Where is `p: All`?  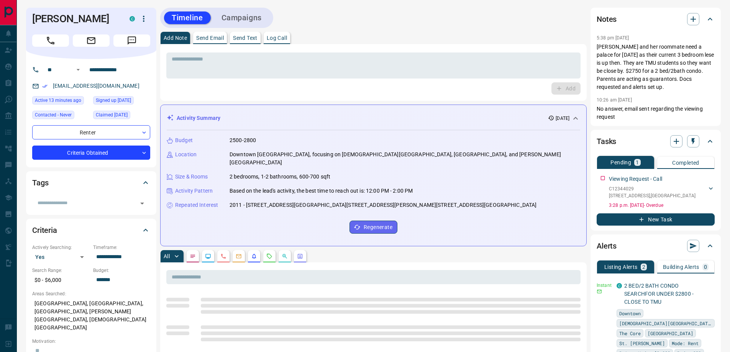 p: All is located at coordinates (167, 256).